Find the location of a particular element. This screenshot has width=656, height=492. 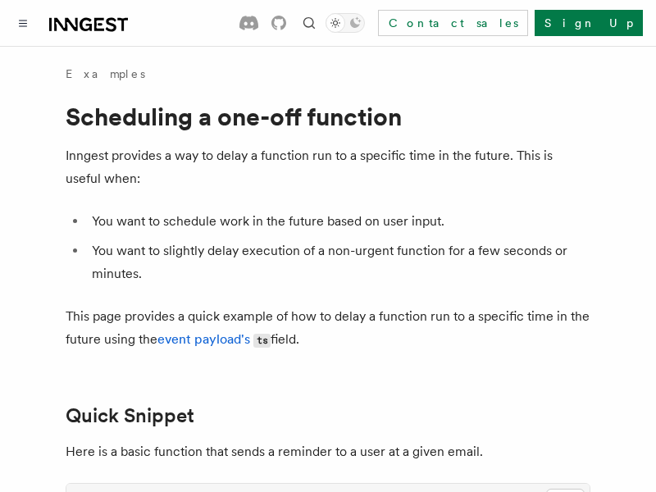

a: Quick Snippet is located at coordinates (130, 416).